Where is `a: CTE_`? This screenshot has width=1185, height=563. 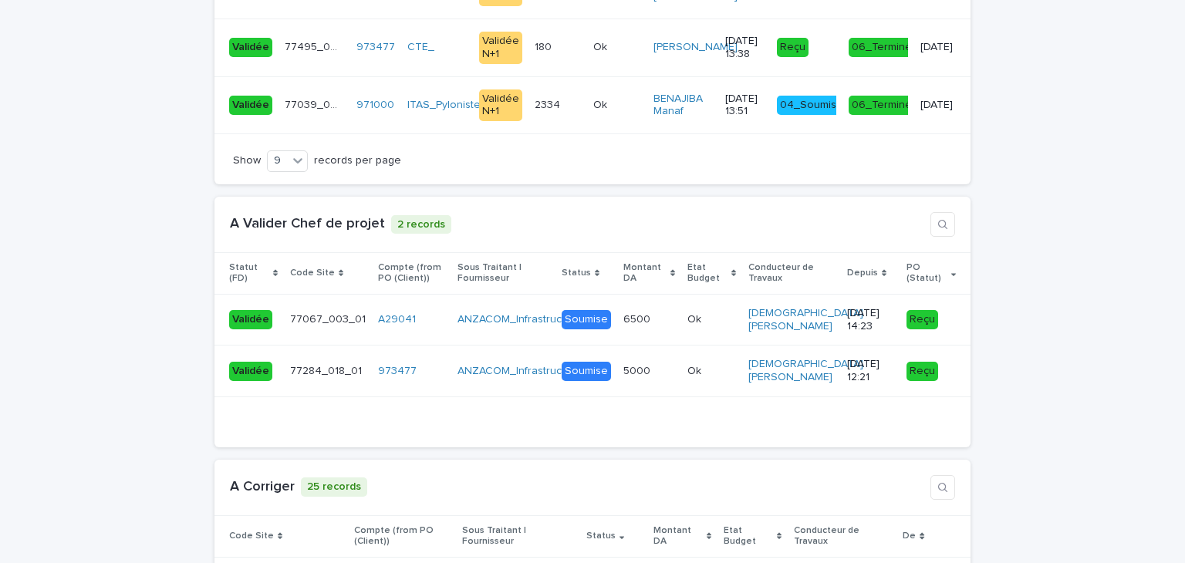
a: CTE_ is located at coordinates (420, 47).